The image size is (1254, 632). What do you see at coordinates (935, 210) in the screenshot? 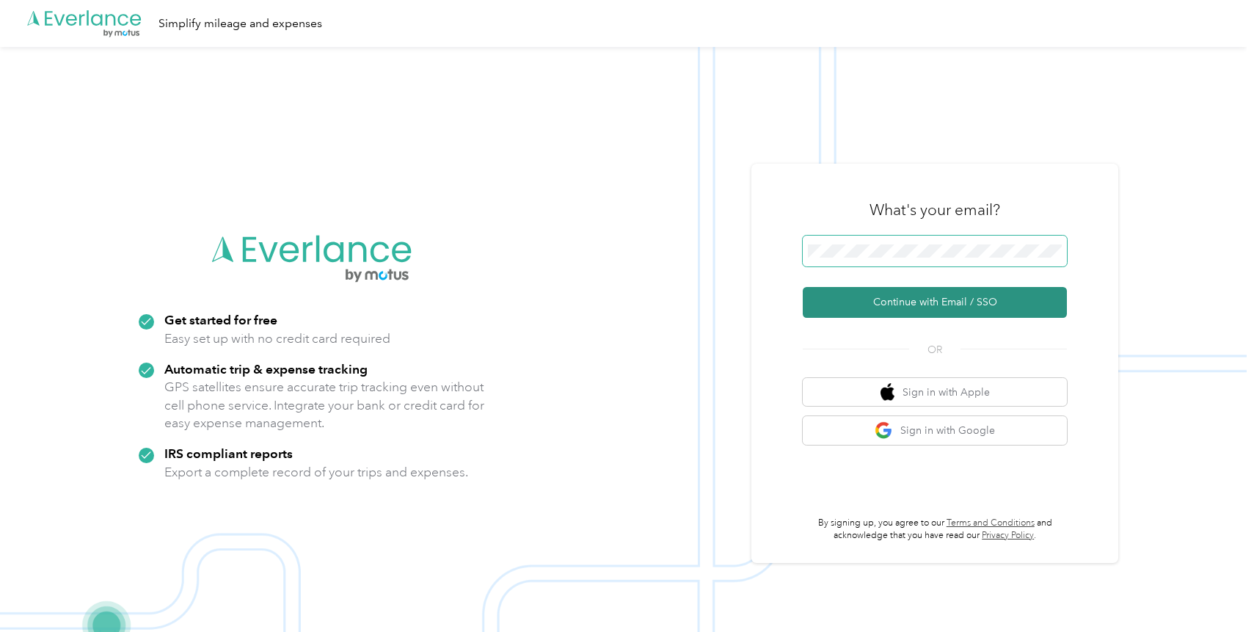
I see `h3: What's your email?` at bounding box center [935, 210].